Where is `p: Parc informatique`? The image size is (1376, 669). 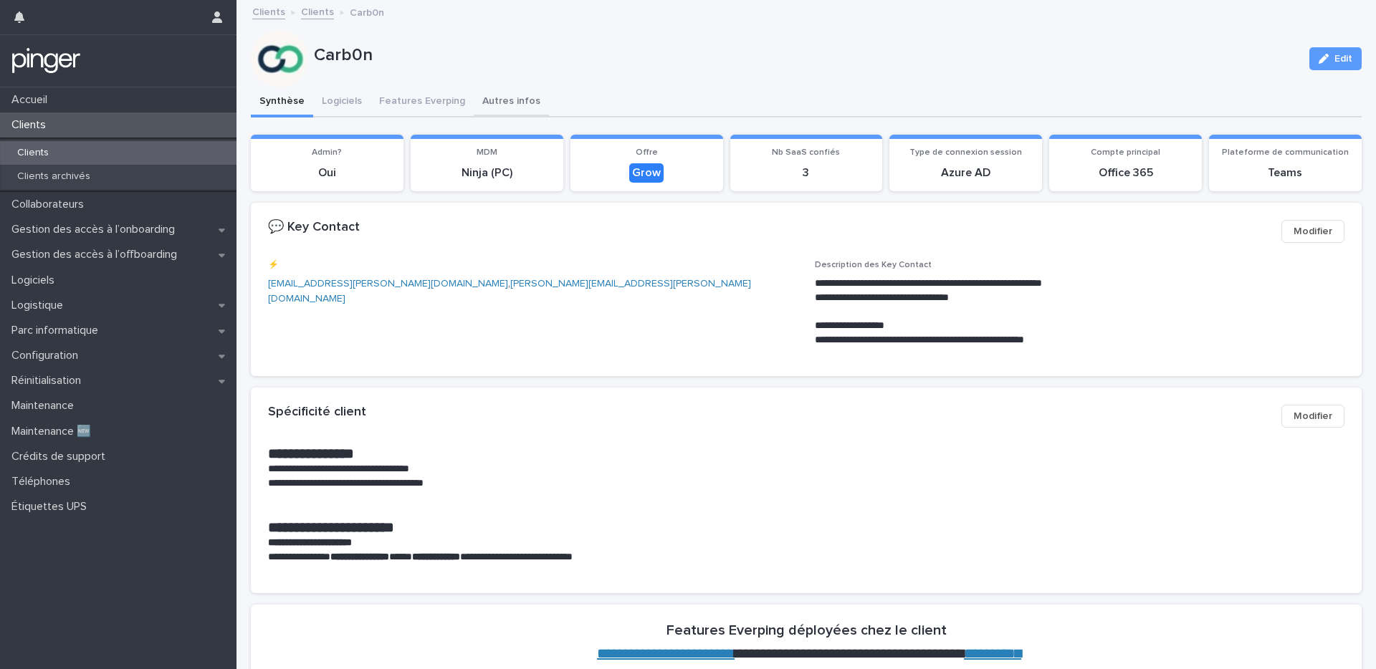 p: Parc informatique is located at coordinates (57, 330).